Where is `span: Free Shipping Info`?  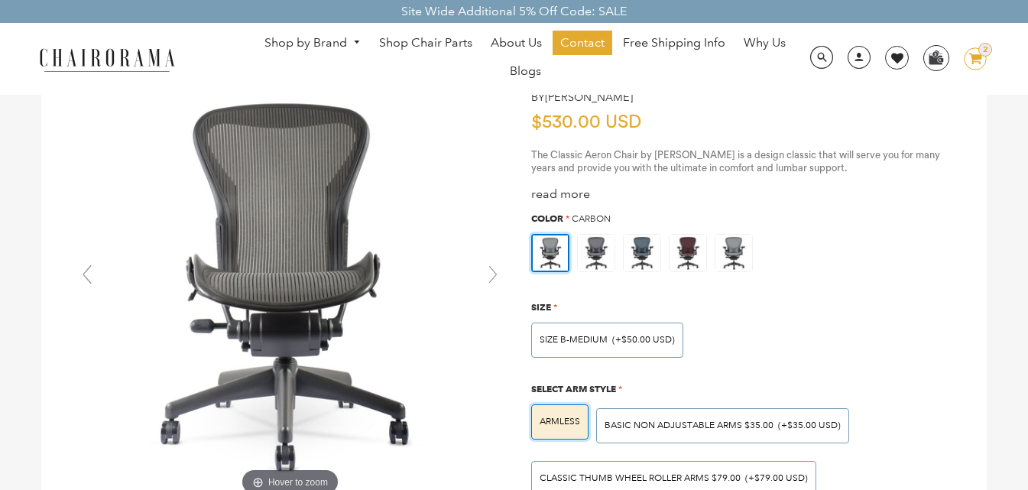 span: Free Shipping Info is located at coordinates (674, 43).